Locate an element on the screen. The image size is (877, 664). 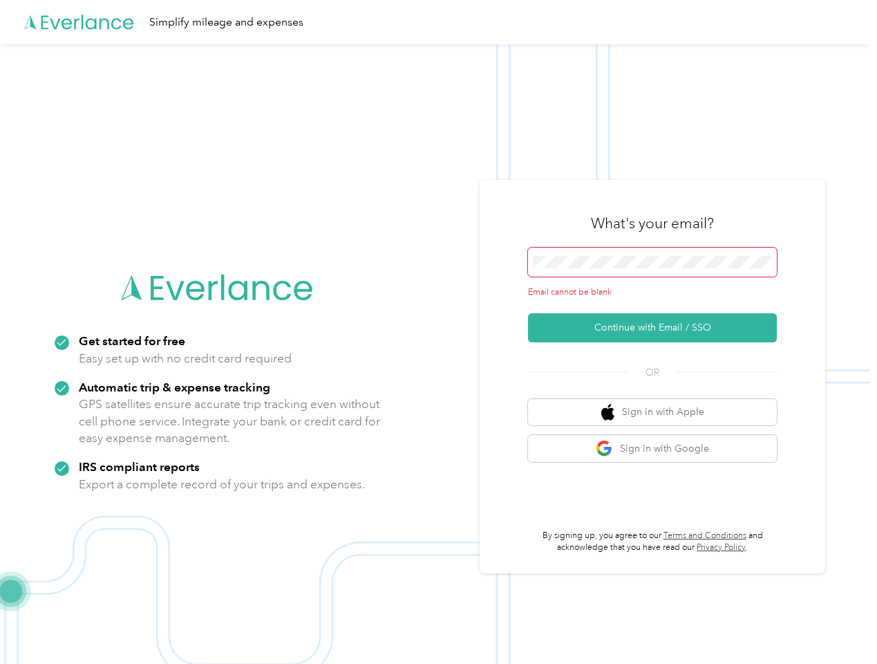
button: Continue with Email / SSO is located at coordinates (653, 328).